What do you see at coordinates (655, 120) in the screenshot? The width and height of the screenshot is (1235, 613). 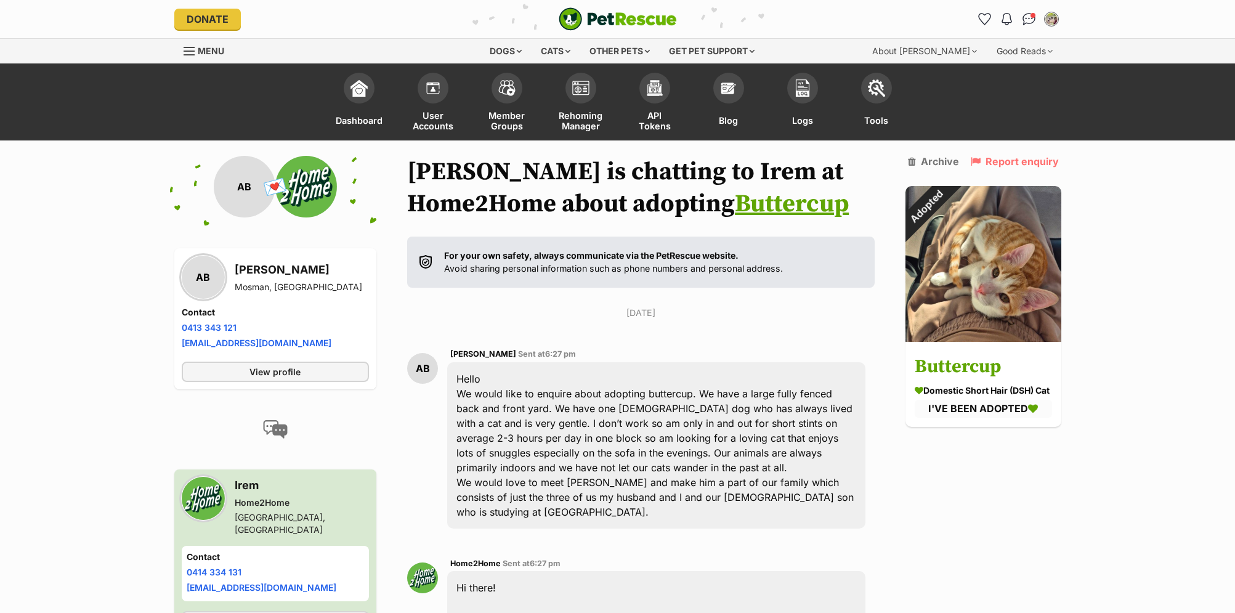 I see `span: API Tokens` at bounding box center [655, 120].